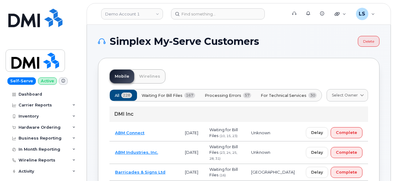  I want to click on span: Processing Errors, so click(223, 95).